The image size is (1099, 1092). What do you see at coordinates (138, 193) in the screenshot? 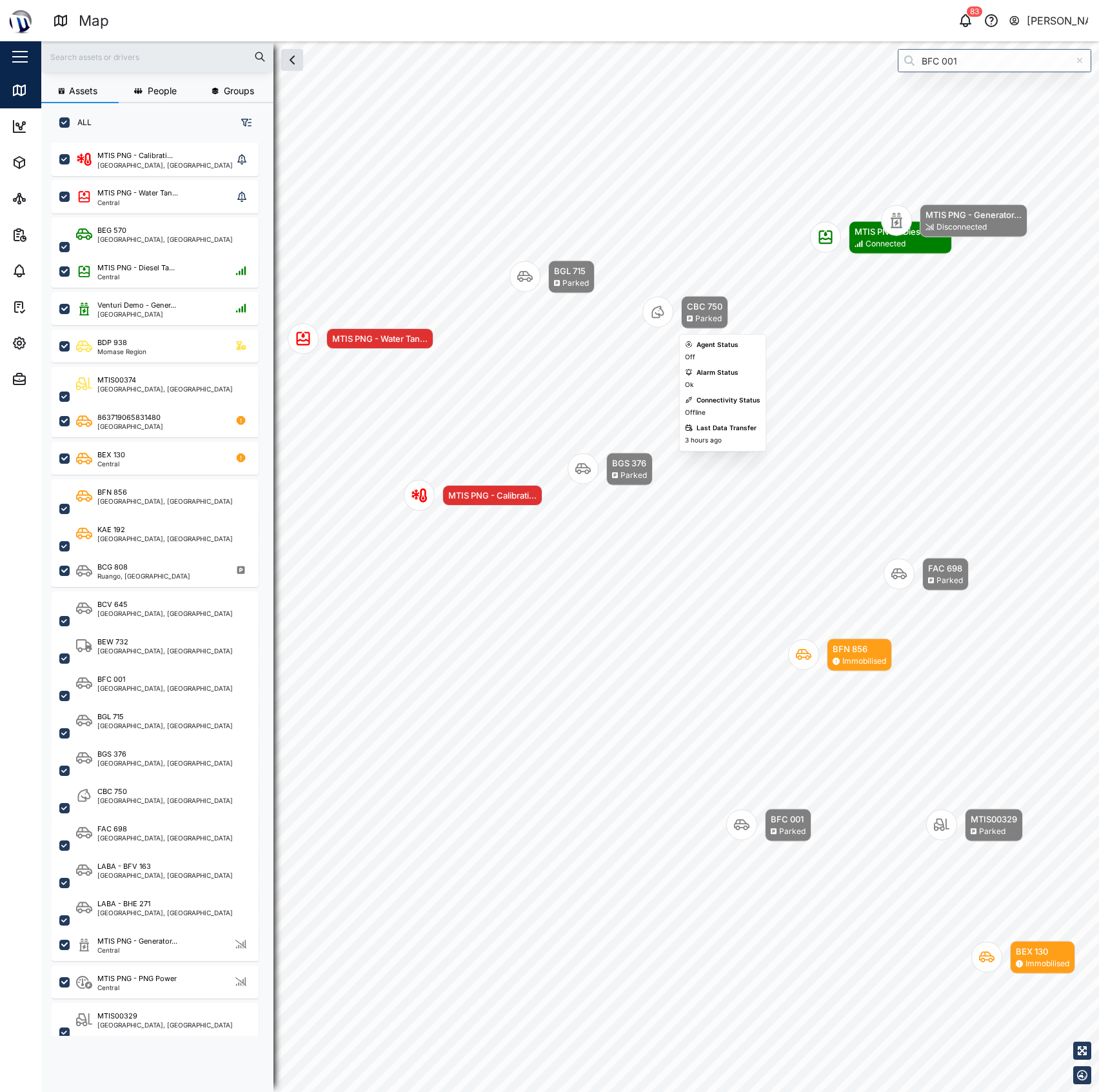
I see `div: MTIS PNG - Water Tan...` at bounding box center [138, 193].